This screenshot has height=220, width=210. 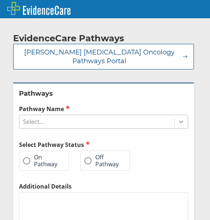 I want to click on img: EvidenceCare, so click(x=39, y=8).